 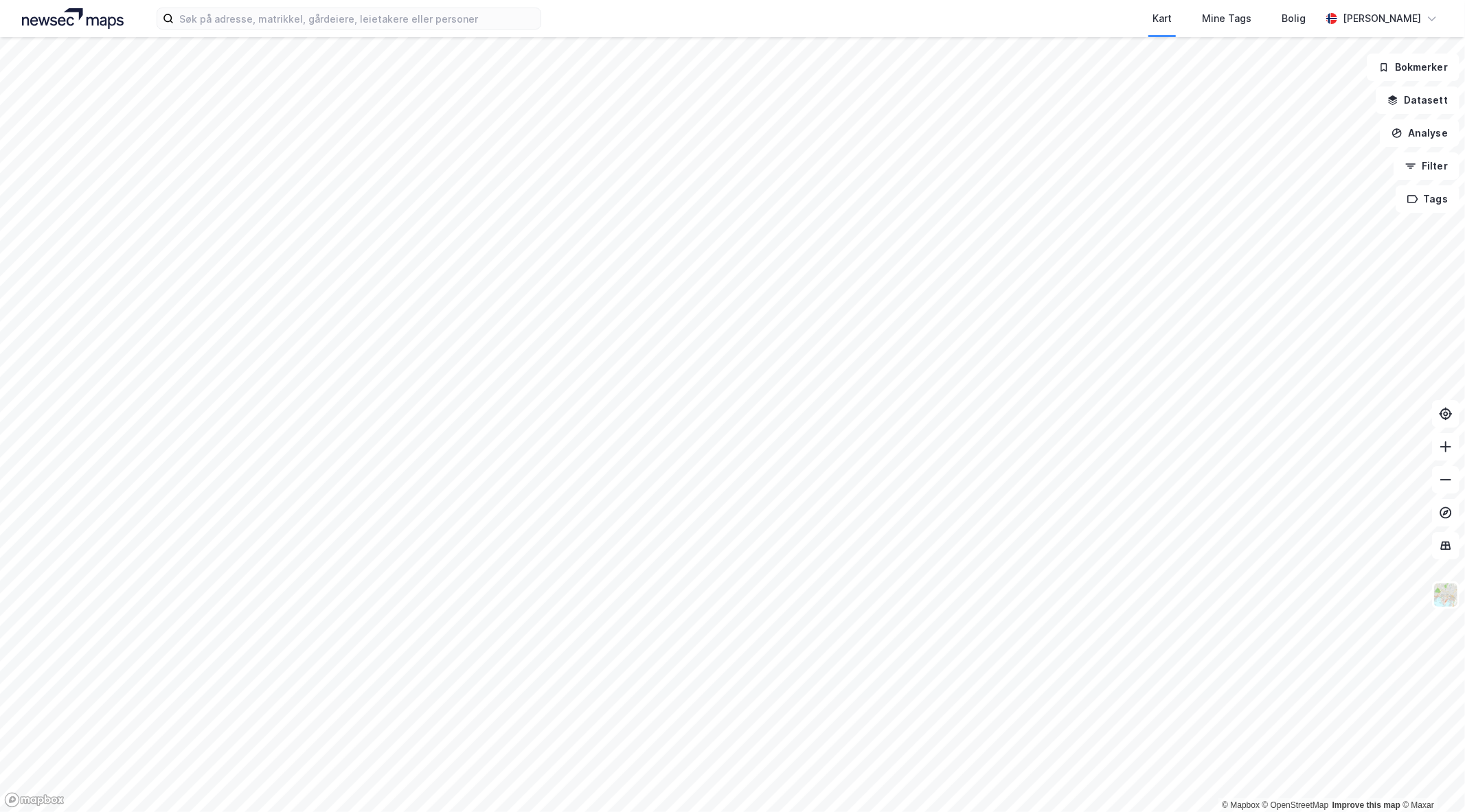 I want to click on a: OpenStreetMap, so click(x=1295, y=805).